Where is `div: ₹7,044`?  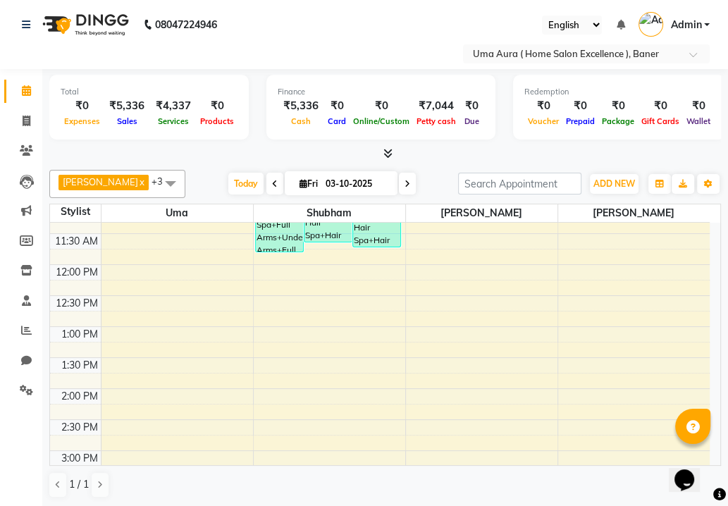 div: ₹7,044 is located at coordinates (436, 106).